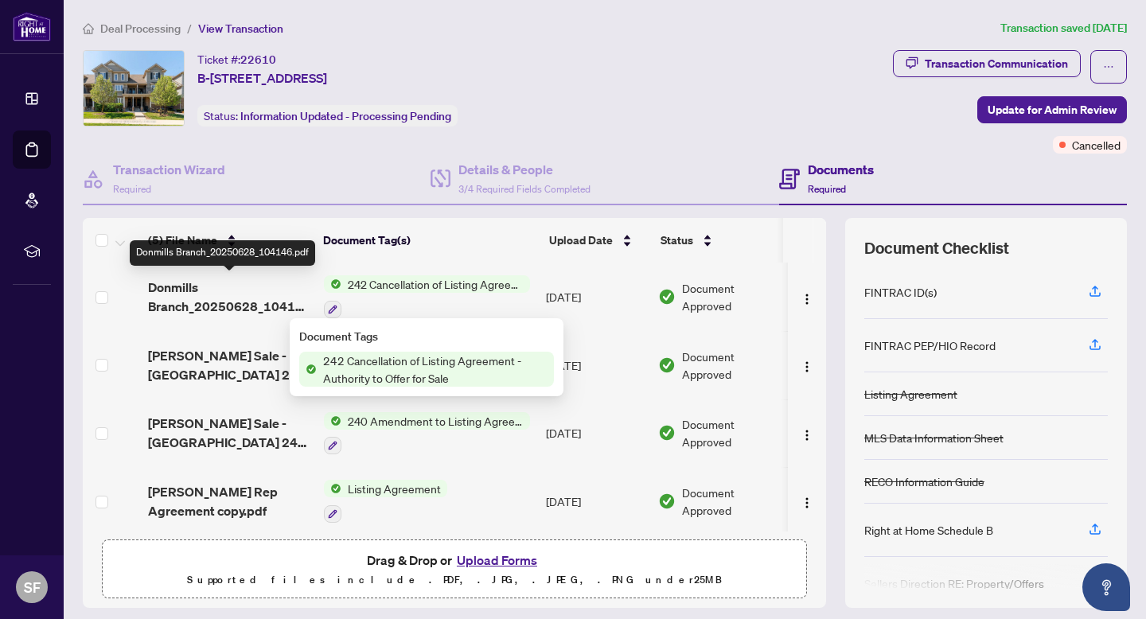 This screenshot has width=1146, height=619. What do you see at coordinates (345, 116) in the screenshot?
I see `span: Information Updated - Processing Pending` at bounding box center [345, 116].